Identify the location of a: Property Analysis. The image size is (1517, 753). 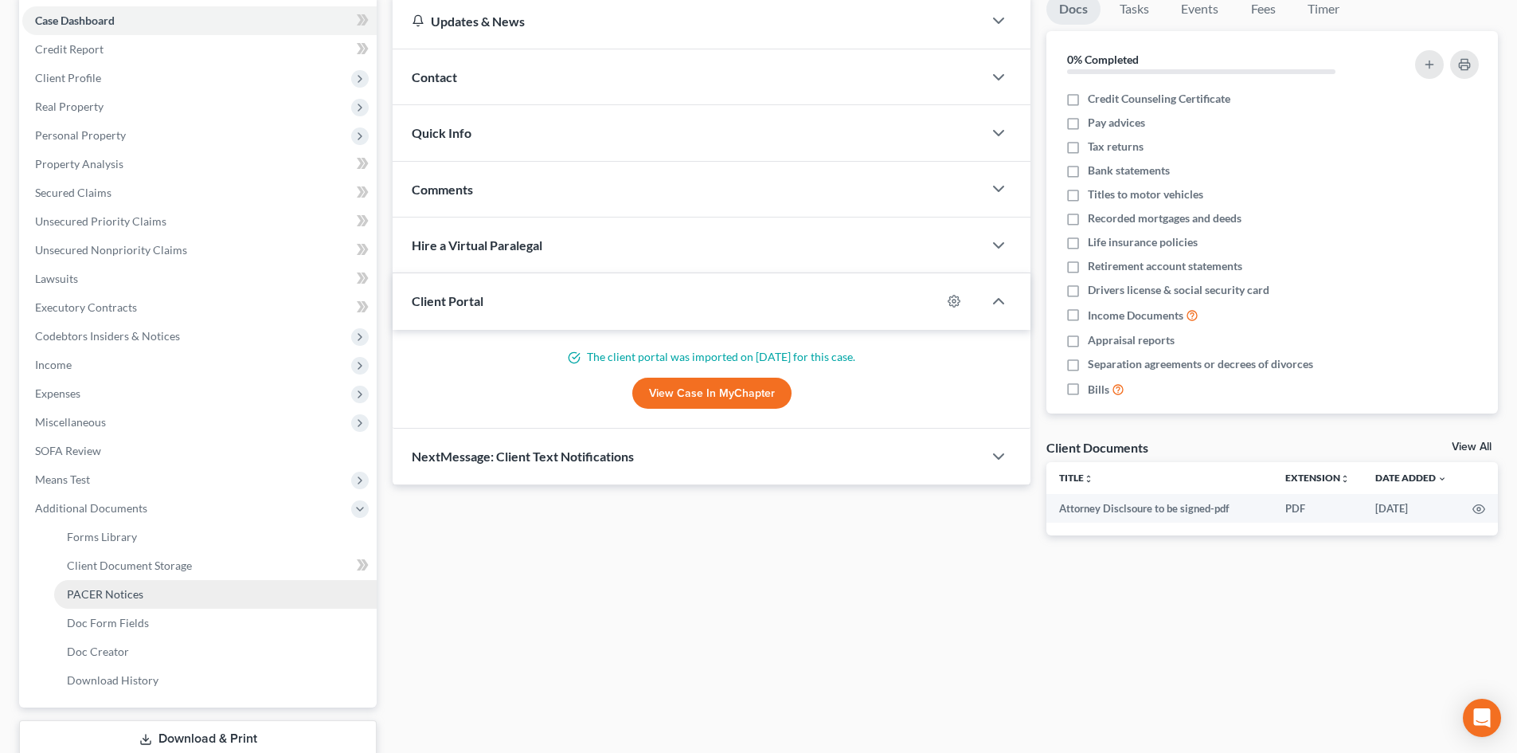
(199, 164).